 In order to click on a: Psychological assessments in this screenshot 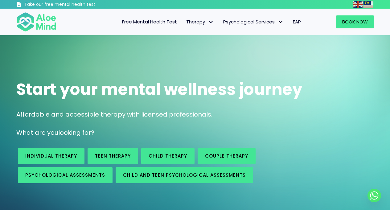, I will do `click(65, 175)`.